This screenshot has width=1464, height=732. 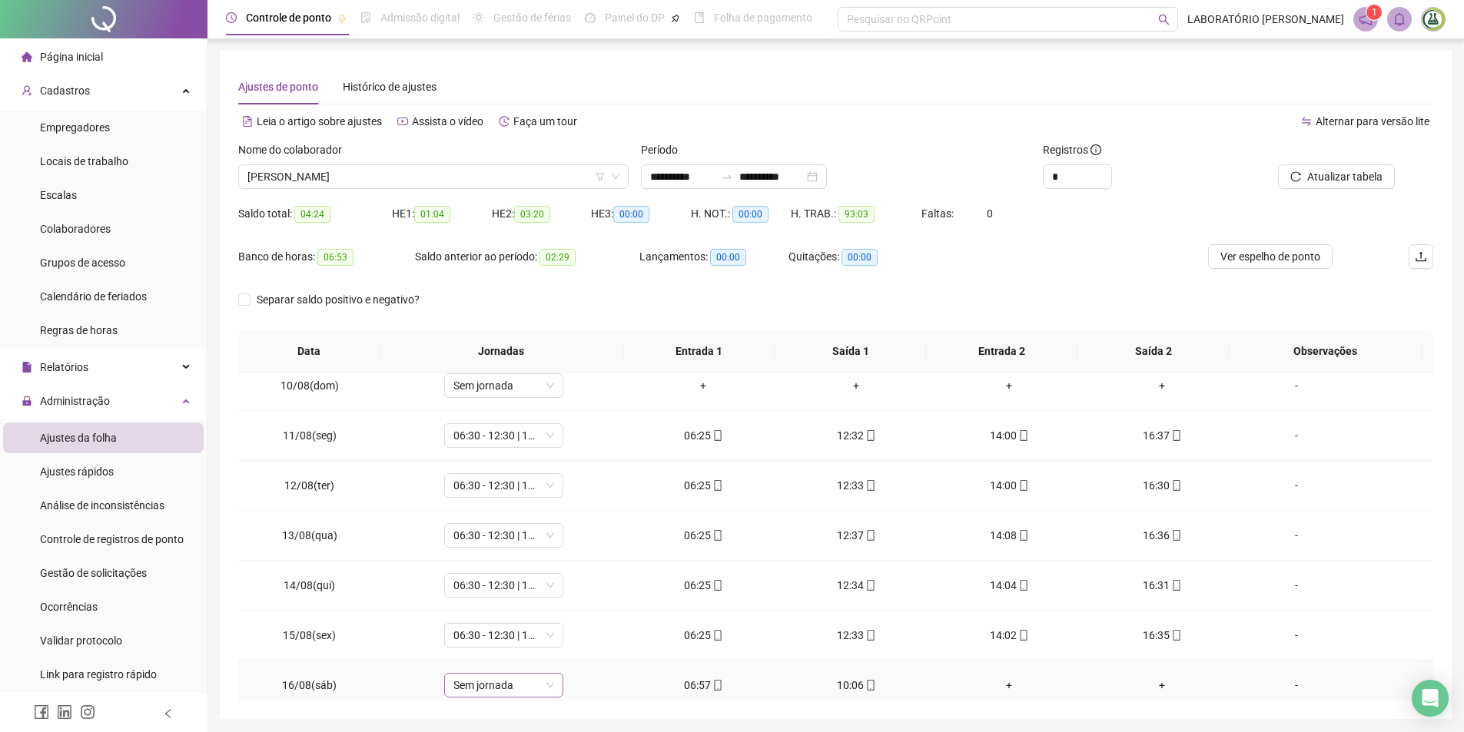 I want to click on span: notification, so click(x=1365, y=19).